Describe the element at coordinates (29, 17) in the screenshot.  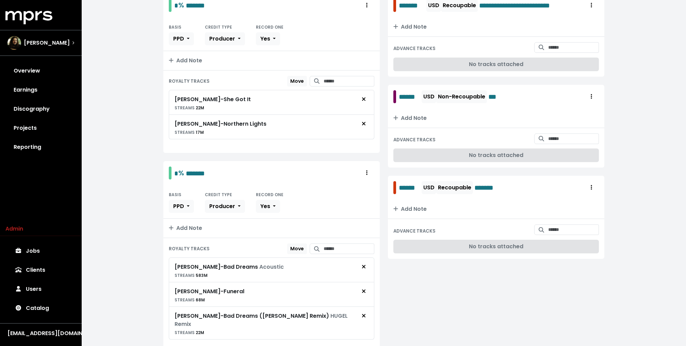
I see `a: mprs logo` at that location.